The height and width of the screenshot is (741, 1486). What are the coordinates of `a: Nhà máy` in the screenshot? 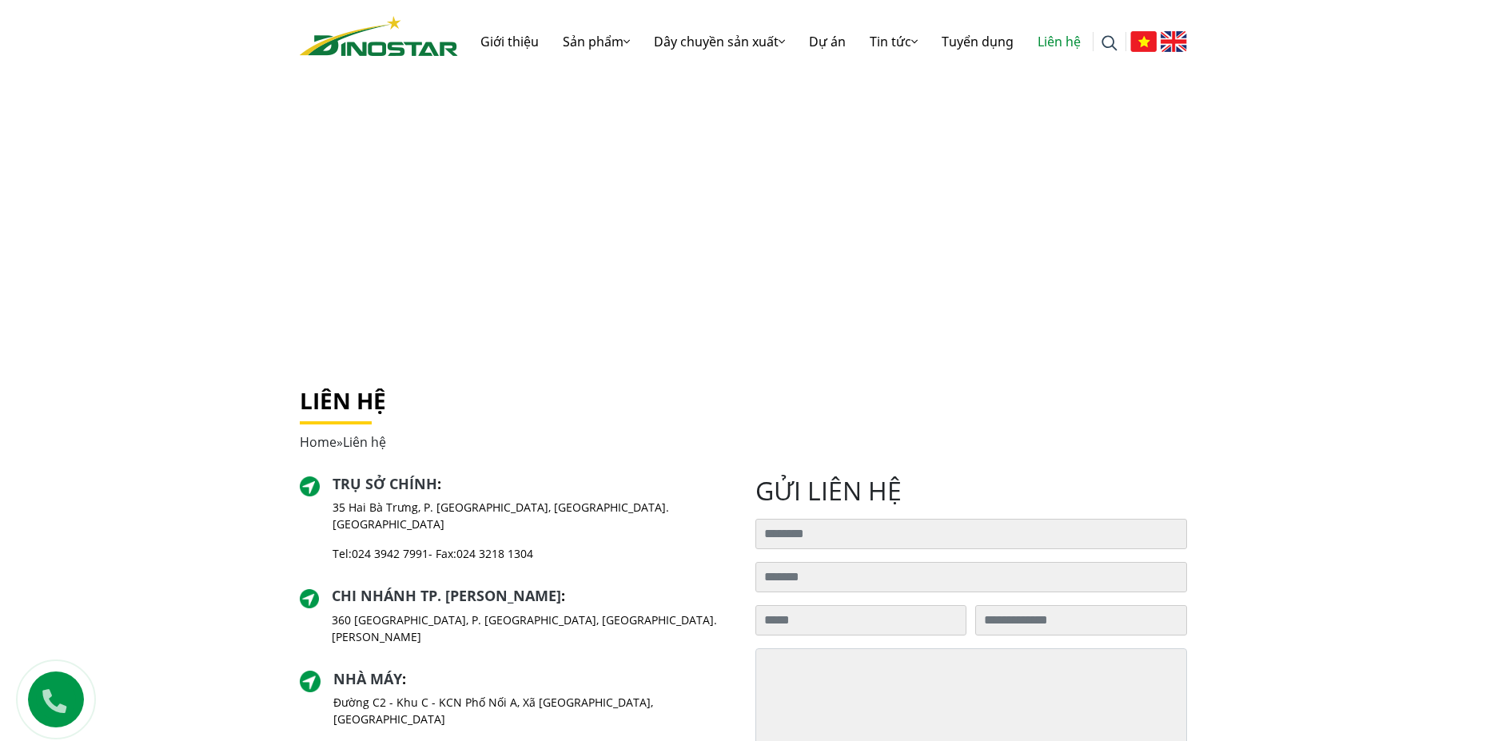 It's located at (368, 679).